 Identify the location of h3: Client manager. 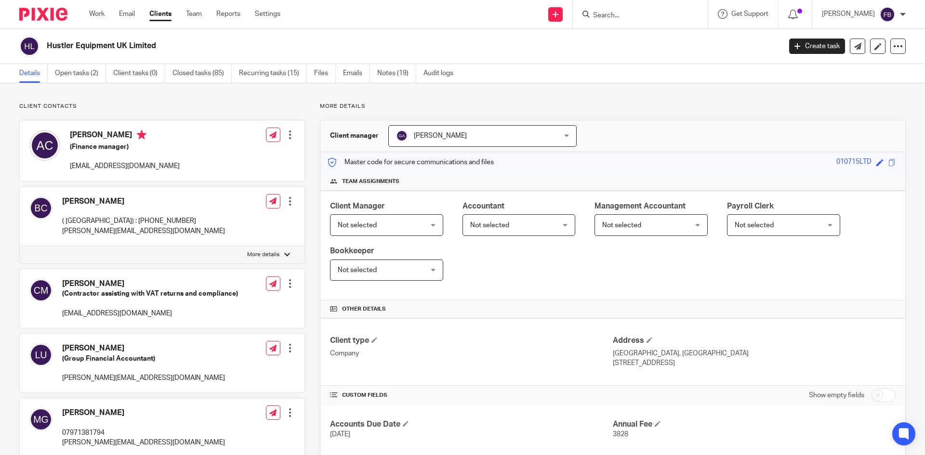
(354, 136).